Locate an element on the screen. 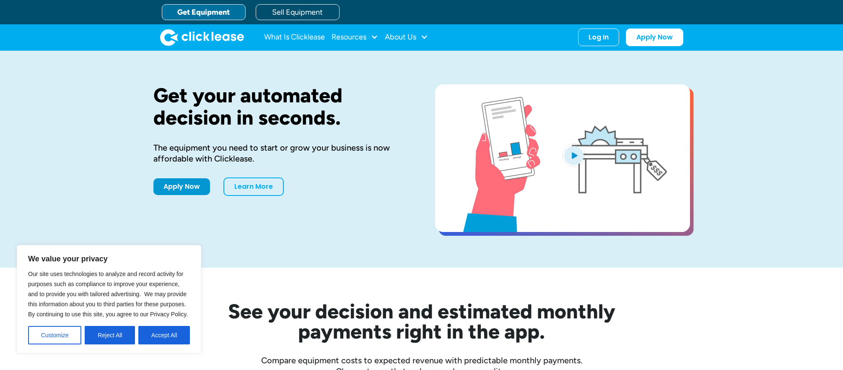 The height and width of the screenshot is (370, 843). a: What Is Clicklease is located at coordinates (294, 37).